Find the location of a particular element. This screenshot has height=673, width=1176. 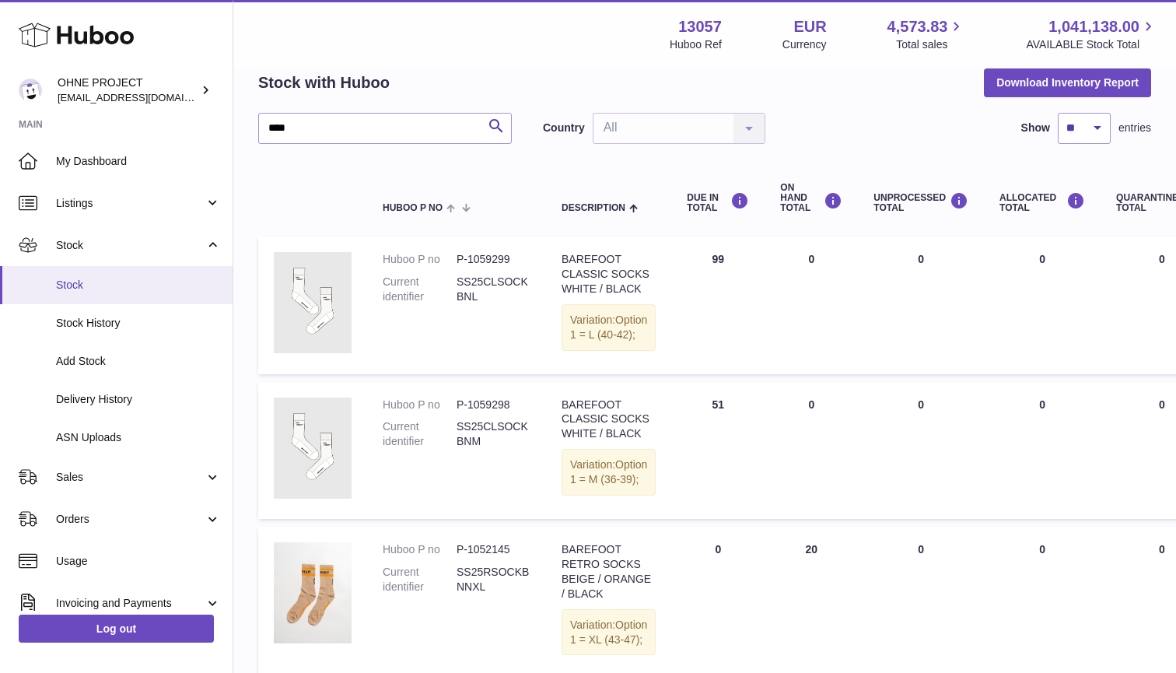

h2: Stock with Huboo is located at coordinates (324, 82).